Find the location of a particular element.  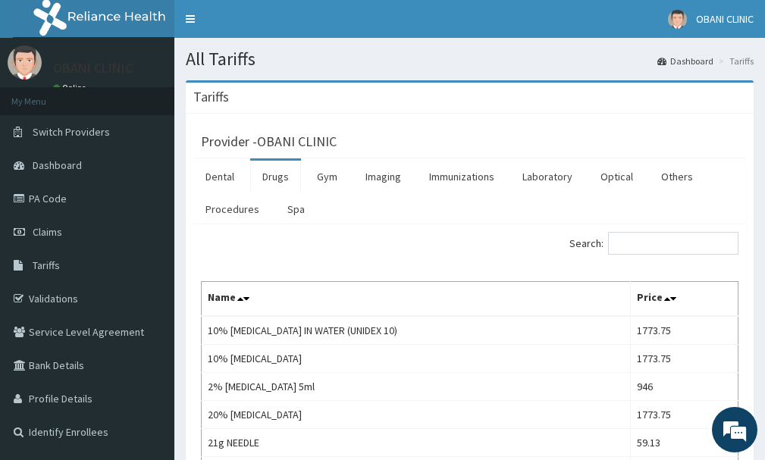

a: Laboratory is located at coordinates (548, 177).